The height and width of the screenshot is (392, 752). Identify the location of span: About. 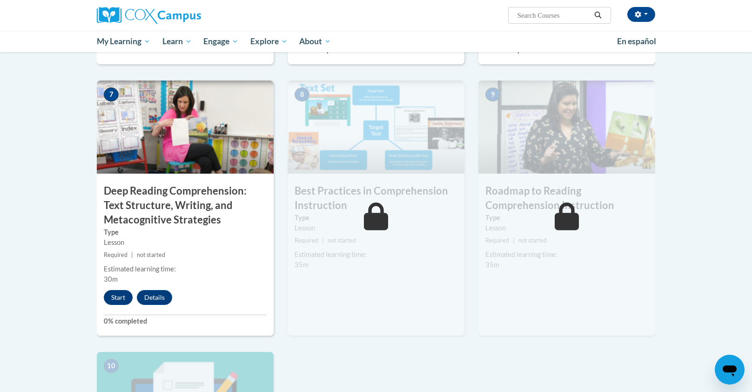
(315, 41).